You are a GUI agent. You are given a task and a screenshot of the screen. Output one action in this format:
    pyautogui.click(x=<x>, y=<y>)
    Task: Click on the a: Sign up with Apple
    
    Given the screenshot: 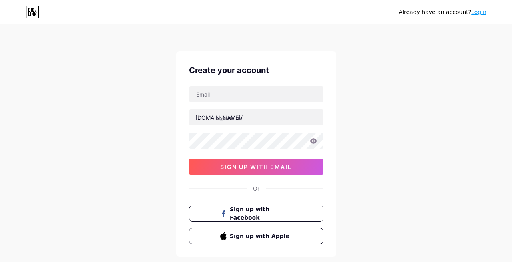 What is the action you would take?
    pyautogui.click(x=256, y=236)
    